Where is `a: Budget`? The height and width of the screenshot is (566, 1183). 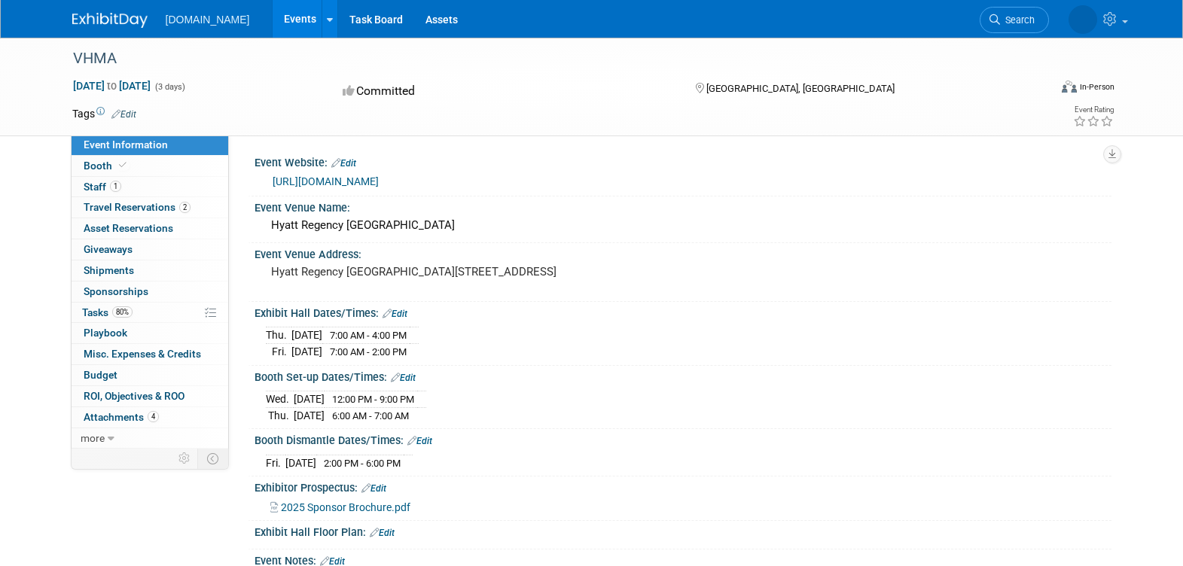
a: Budget is located at coordinates (150, 375).